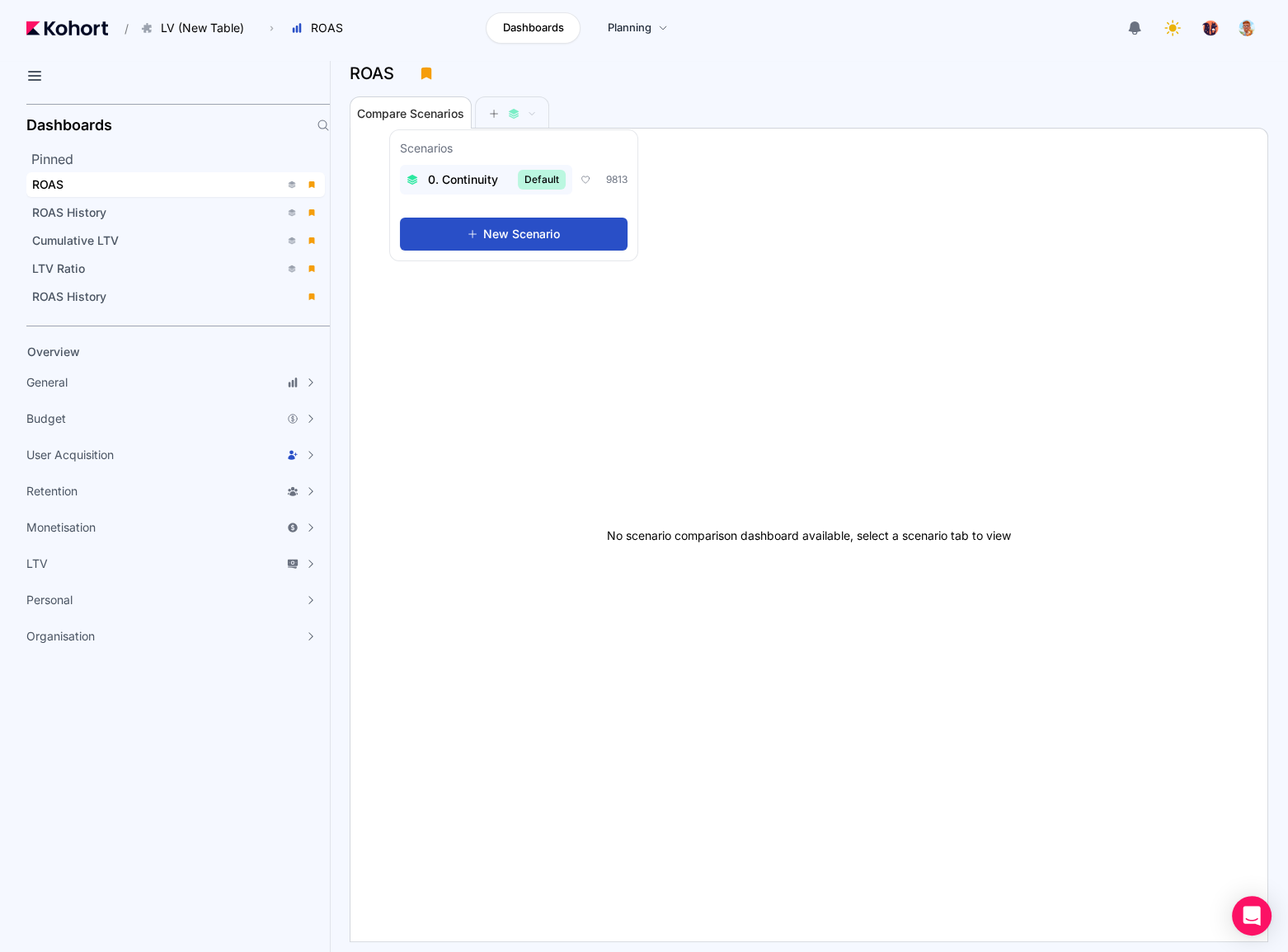 The width and height of the screenshot is (1288, 952). What do you see at coordinates (69, 126) in the screenshot?
I see `h2: Dashboards` at bounding box center [69, 126].